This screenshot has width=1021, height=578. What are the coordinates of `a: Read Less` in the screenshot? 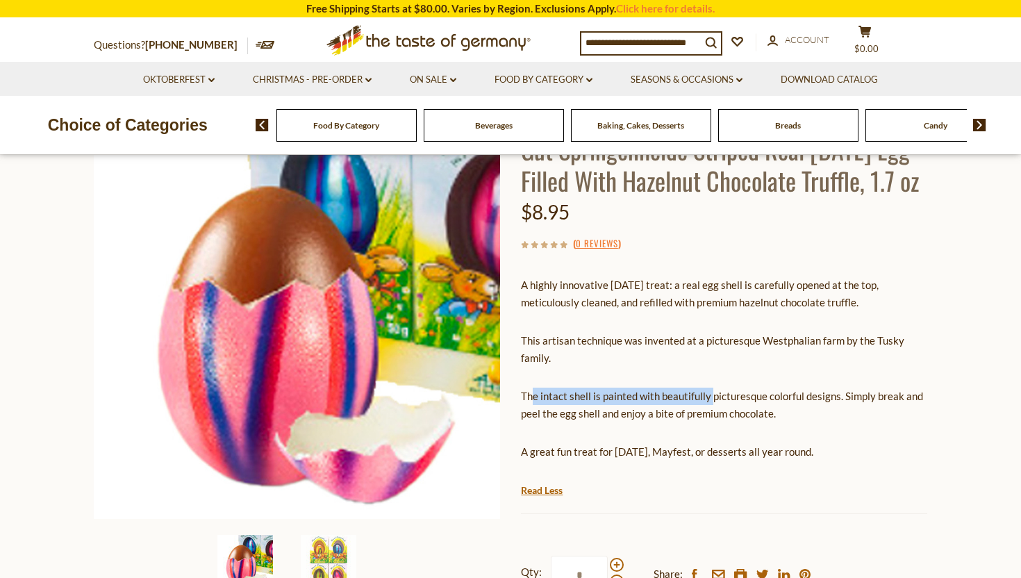 It's located at (542, 490).